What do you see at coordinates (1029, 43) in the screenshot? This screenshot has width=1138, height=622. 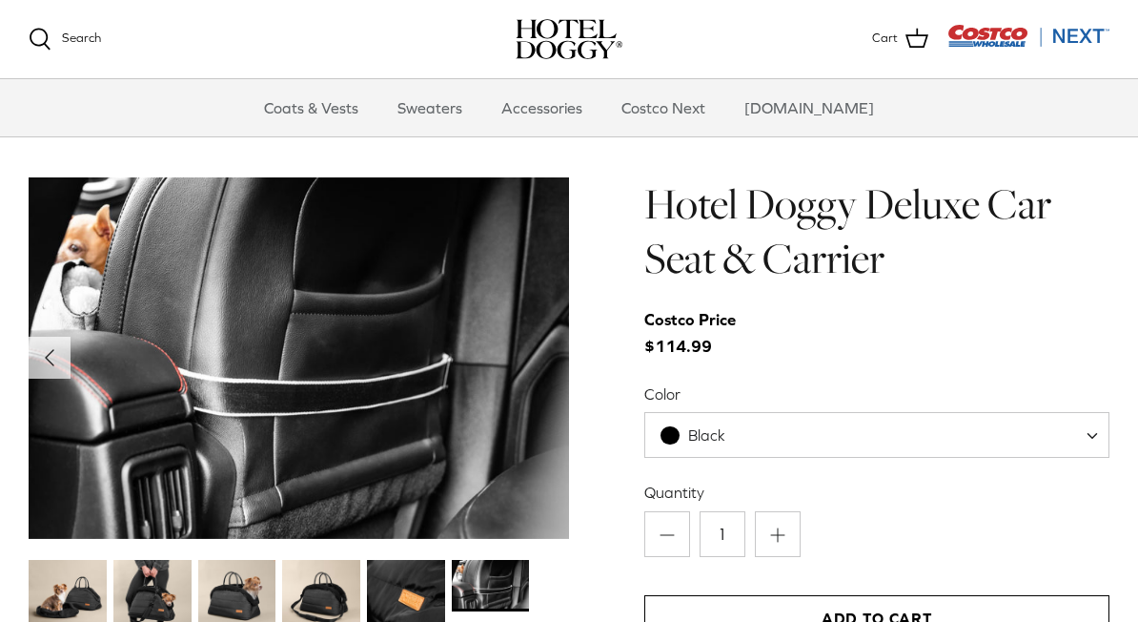 I see `a: Visit Costco Next` at bounding box center [1029, 43].